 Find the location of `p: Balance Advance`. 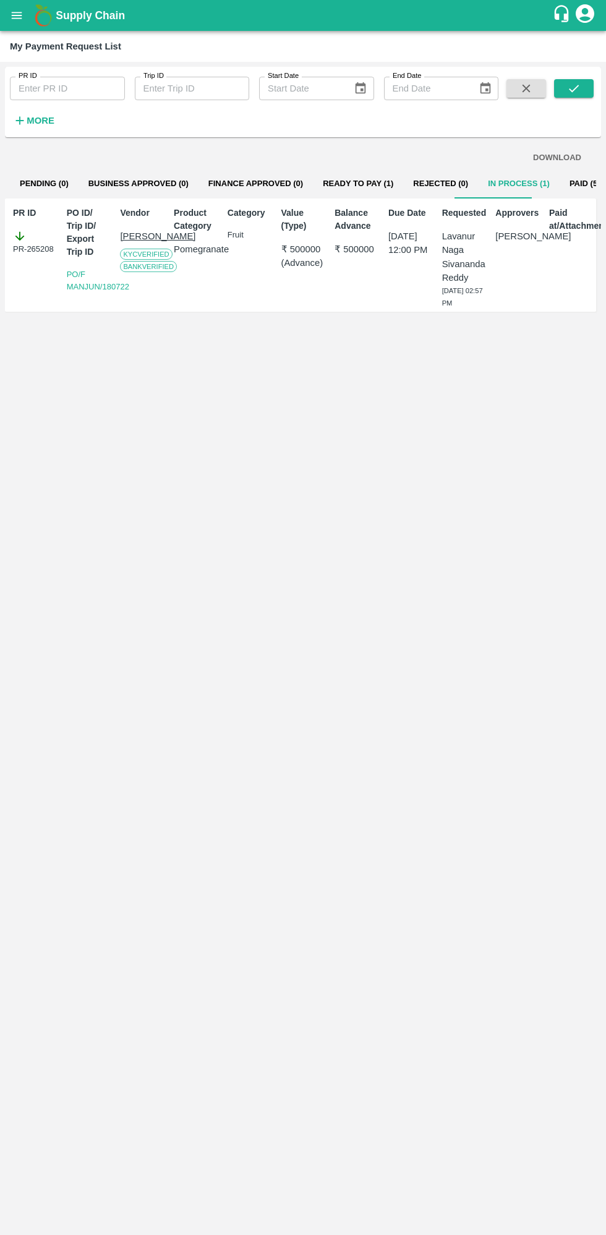

p: Balance Advance is located at coordinates (356, 219).